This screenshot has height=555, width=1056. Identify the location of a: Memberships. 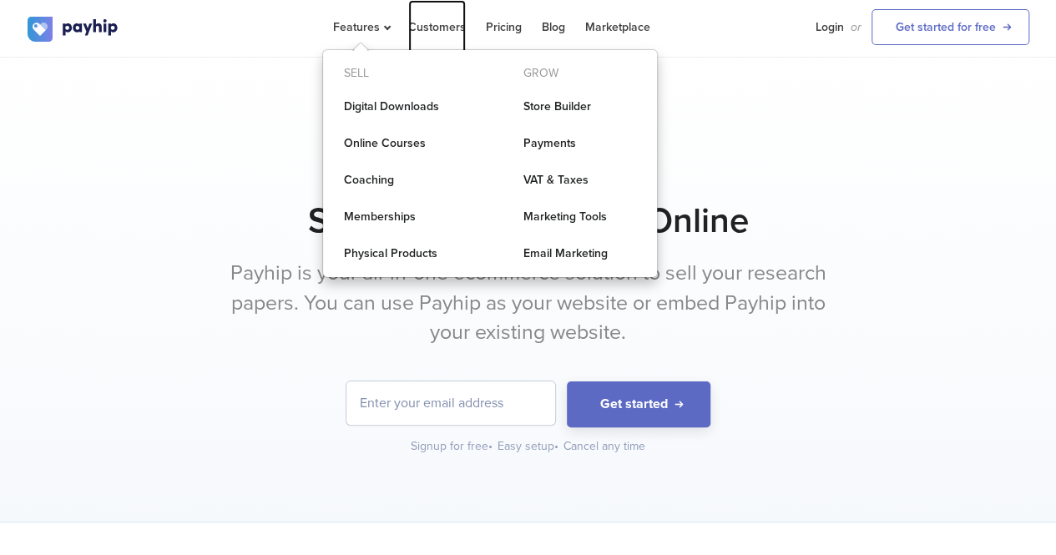
(400, 217).